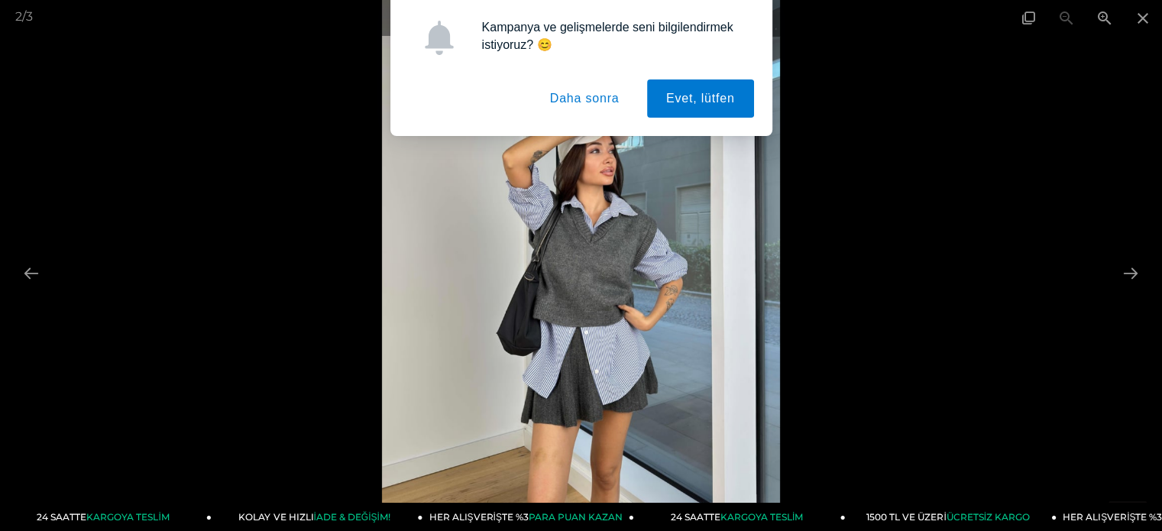  What do you see at coordinates (612, 36) in the screenshot?
I see `div: Kampanya ve gelişmelerde seni bilgilendirmek istiyoruz? 😊` at bounding box center [612, 36].